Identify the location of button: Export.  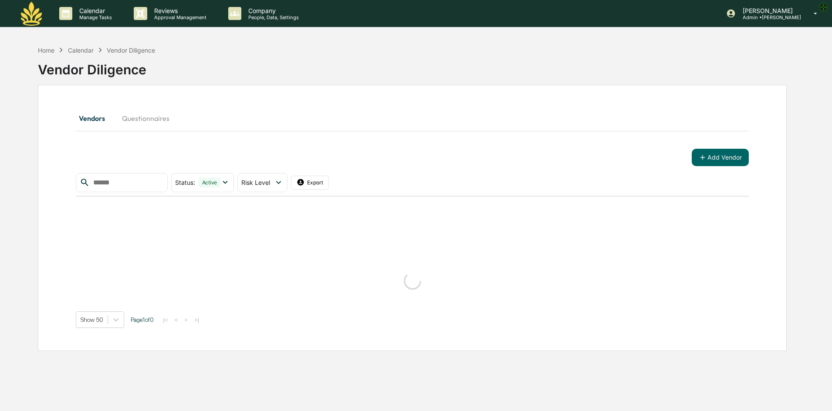
(310, 183).